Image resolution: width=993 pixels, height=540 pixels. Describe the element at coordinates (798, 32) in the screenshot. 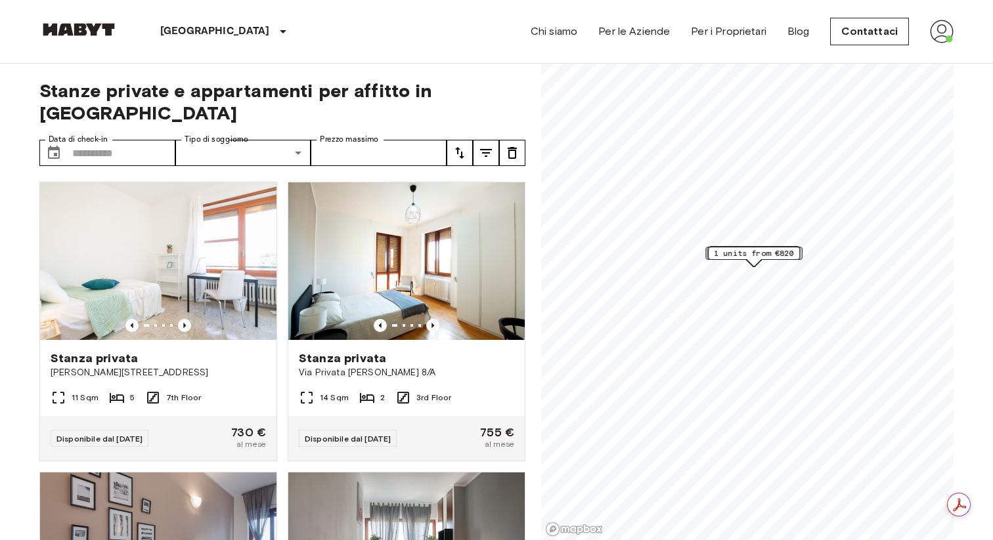

I see `a: Blog` at that location.